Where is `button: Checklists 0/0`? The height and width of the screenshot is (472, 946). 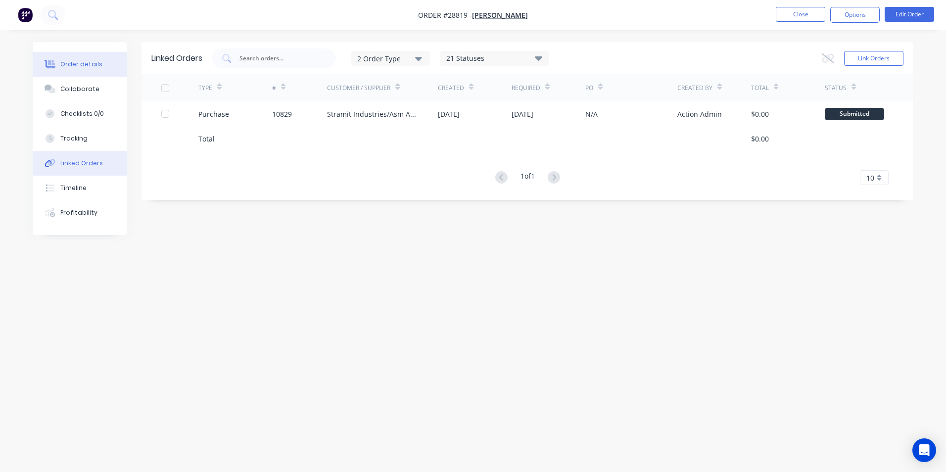 button: Checklists 0/0 is located at coordinates (80, 114).